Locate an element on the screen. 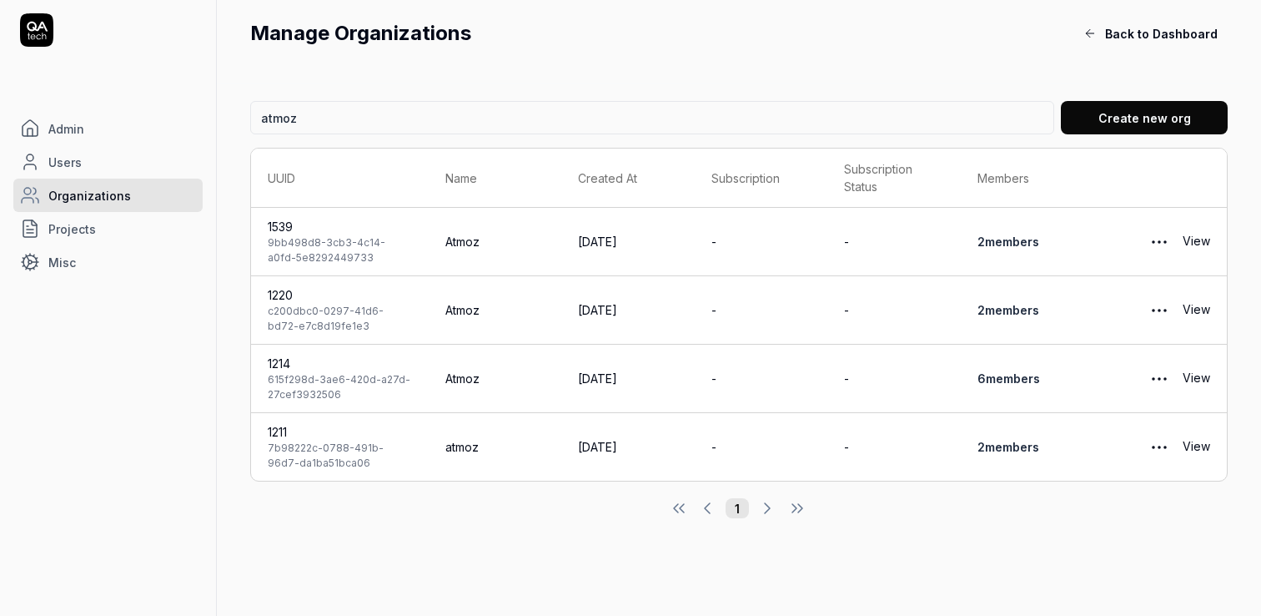 This screenshot has height=616, width=1261. a: Create new org is located at coordinates (1144, 118).